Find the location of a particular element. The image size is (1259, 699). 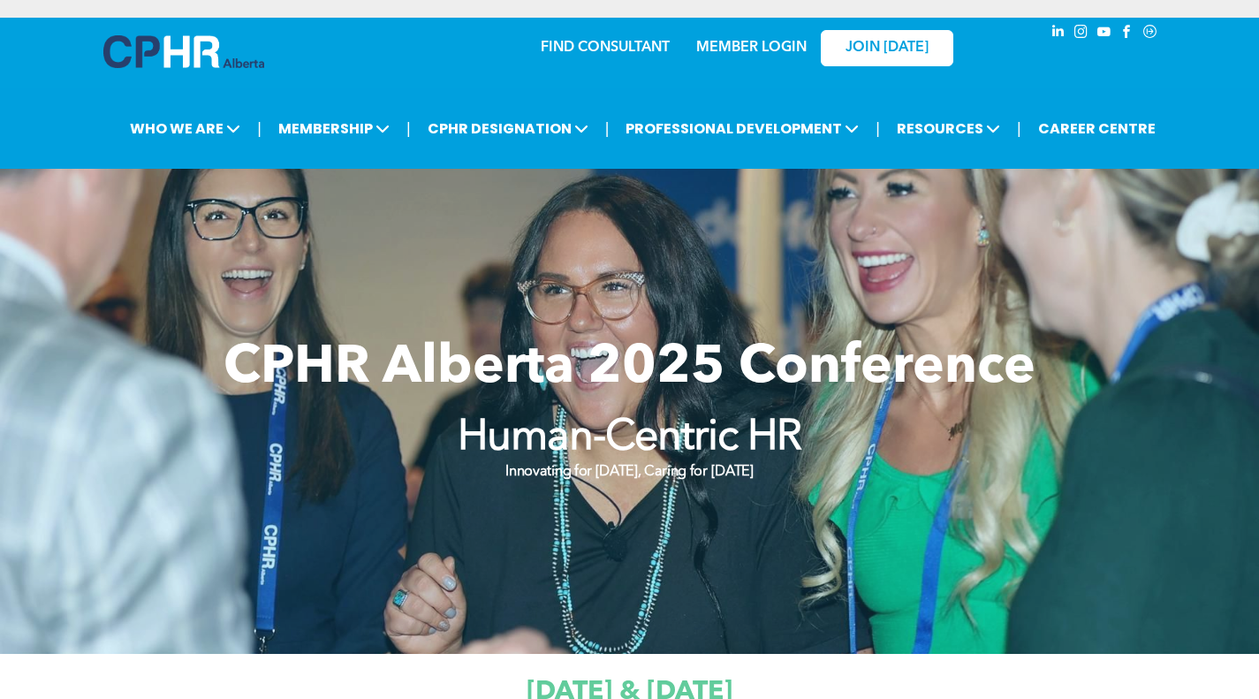

span: MEMBERSHIP is located at coordinates (334, 128).